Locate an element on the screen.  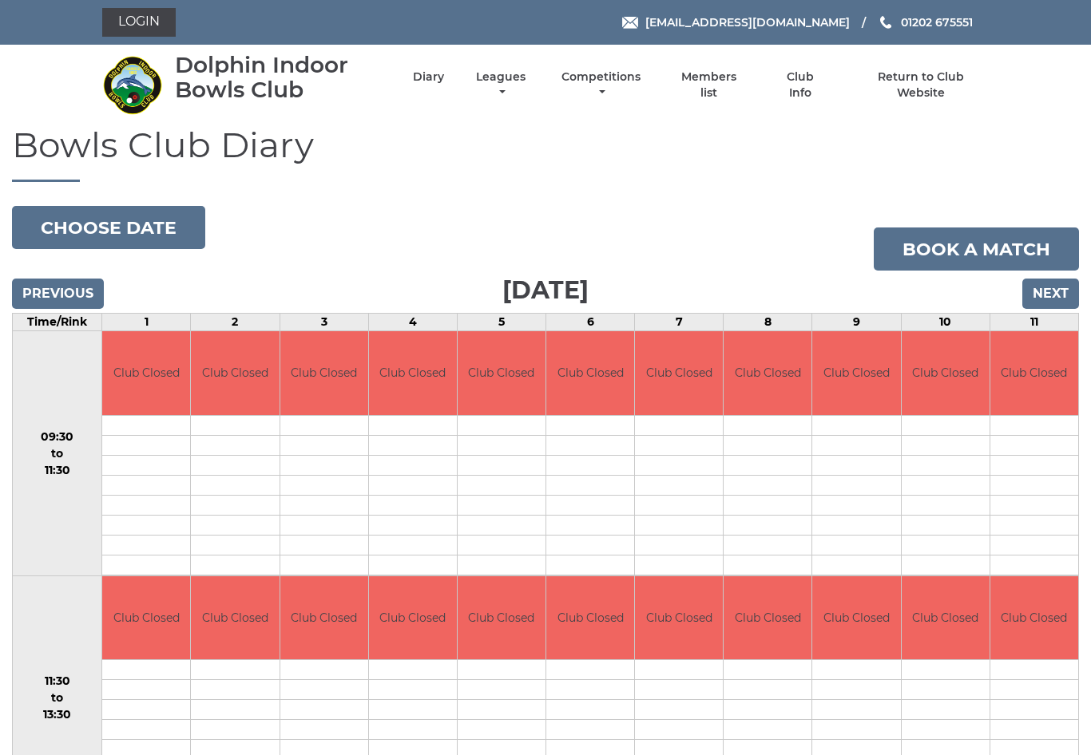
td: 2 is located at coordinates (235, 323).